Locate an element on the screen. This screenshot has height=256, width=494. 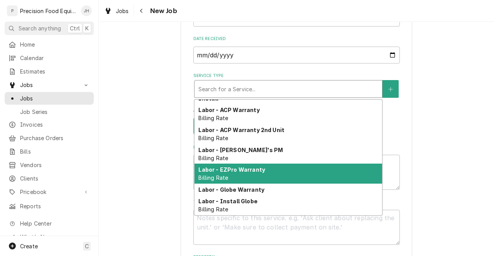
svg: Create New Service is located at coordinates (390, 89).